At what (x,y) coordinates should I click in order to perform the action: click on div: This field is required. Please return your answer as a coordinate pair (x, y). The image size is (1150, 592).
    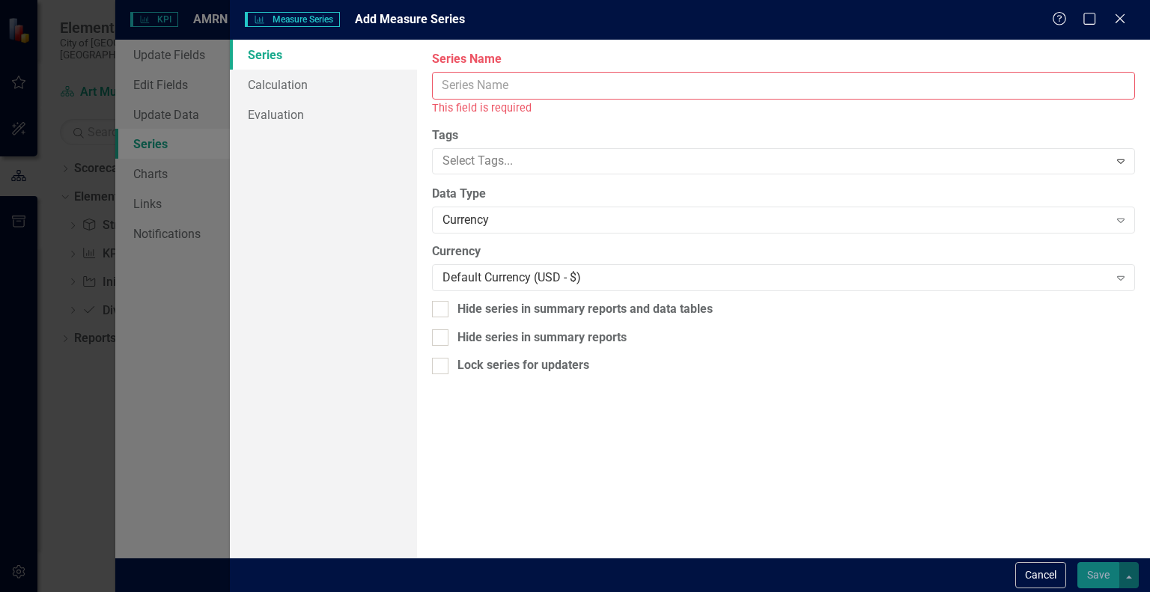
    Looking at the image, I should click on (783, 108).